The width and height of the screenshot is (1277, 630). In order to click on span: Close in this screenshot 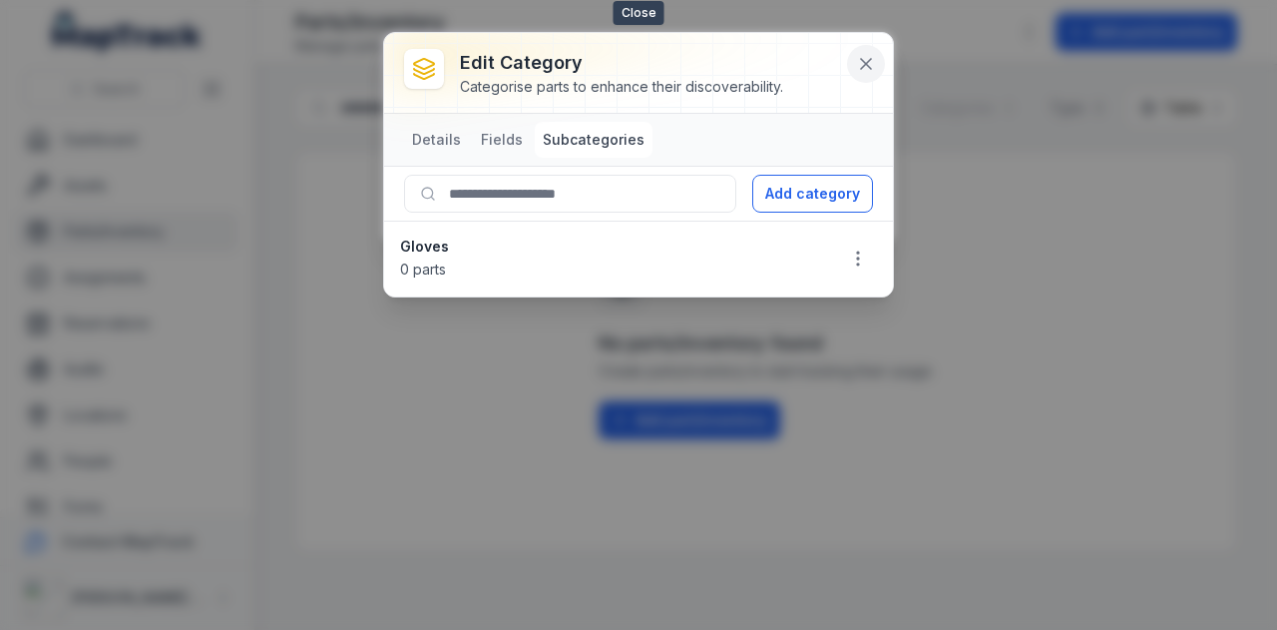, I will do `click(639, 13)`.